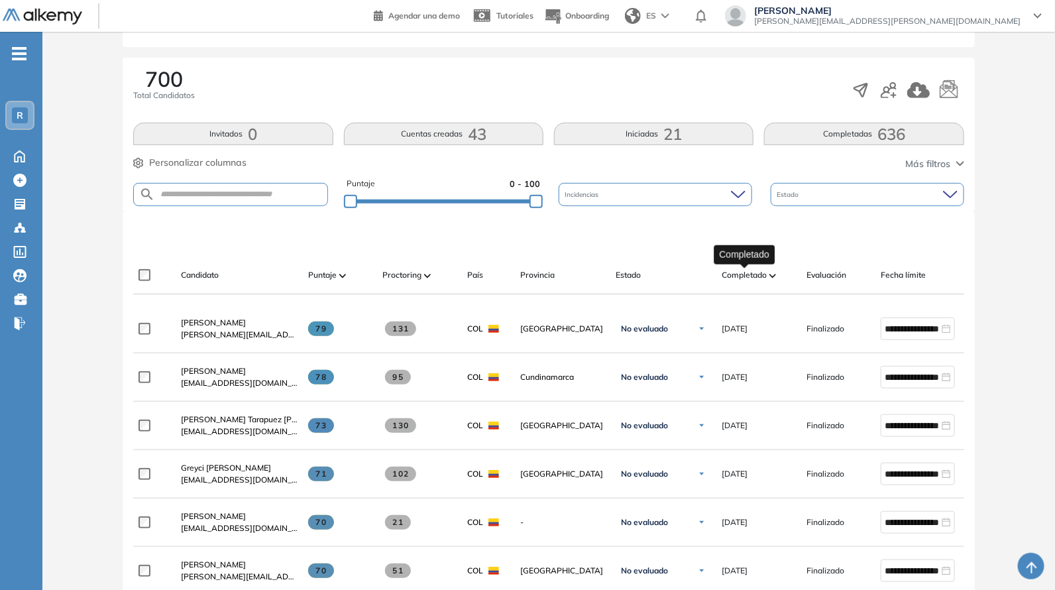 The height and width of the screenshot is (590, 1055). I want to click on span: 0 - 100, so click(525, 184).